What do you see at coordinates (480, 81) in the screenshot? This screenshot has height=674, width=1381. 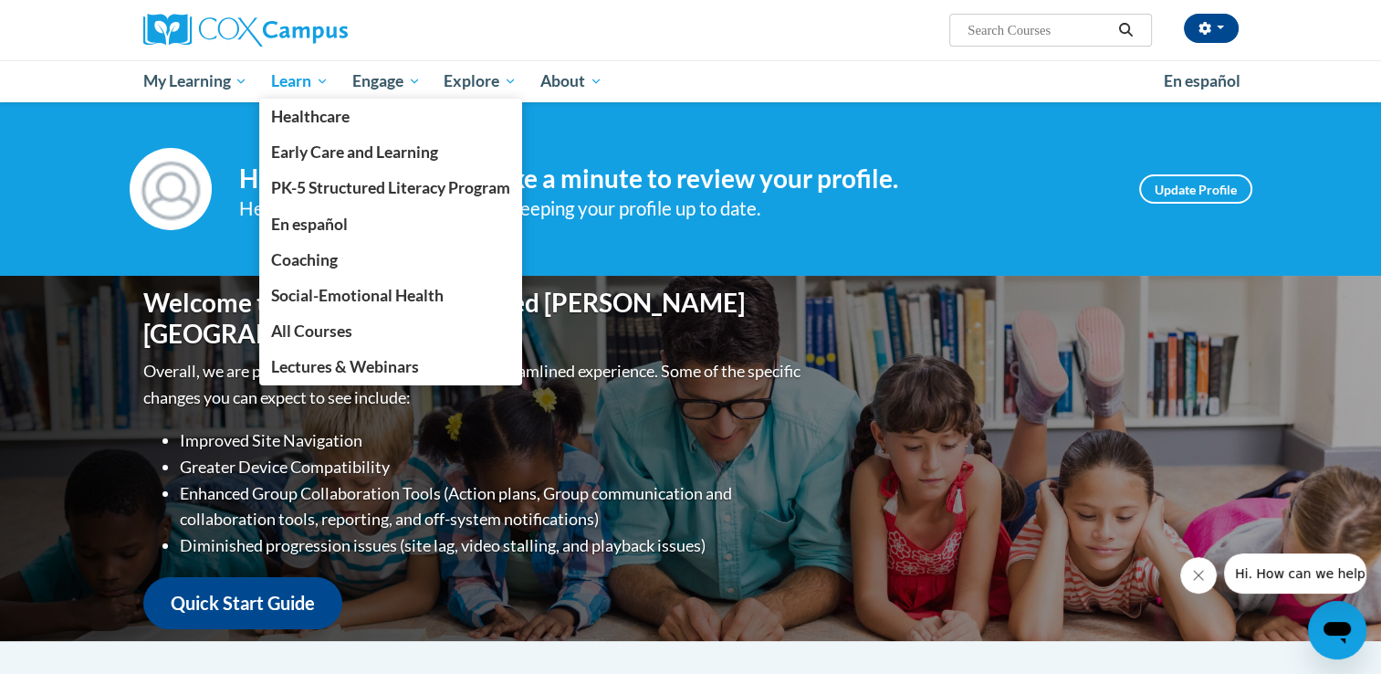 I see `a: Explore` at bounding box center [480, 81].